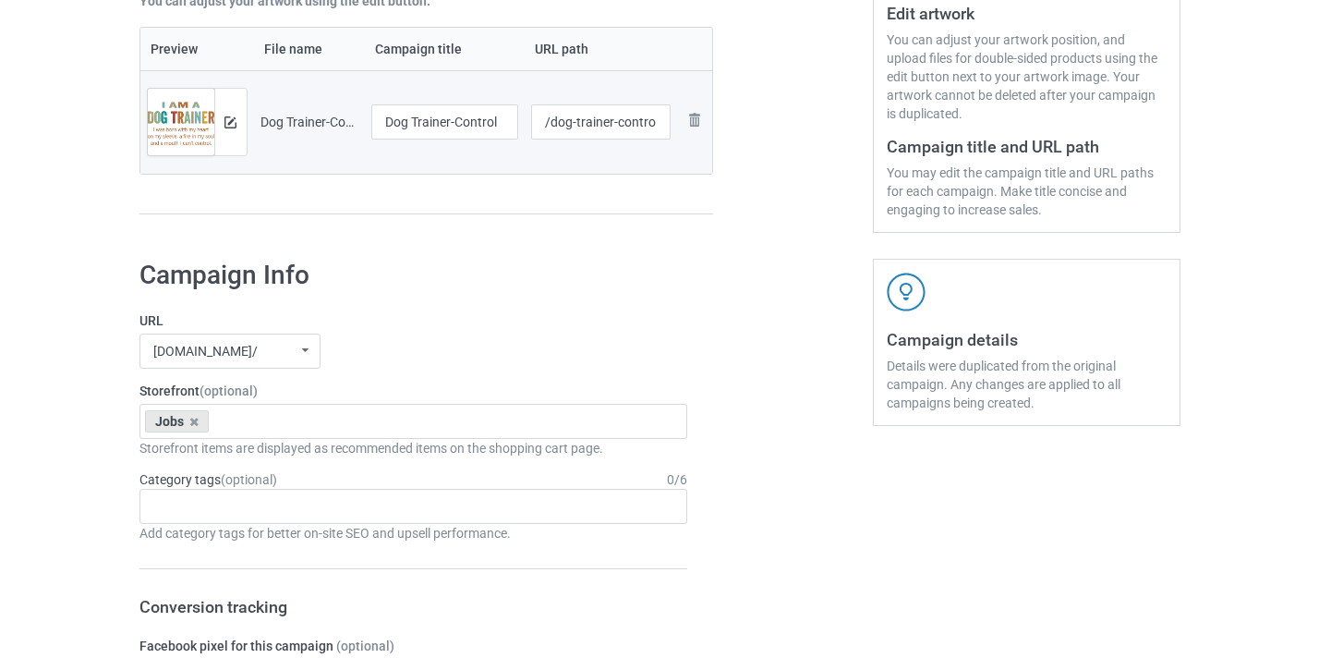  Describe the element at coordinates (181, 128) in the screenshot. I see `img: original.png` at that location.